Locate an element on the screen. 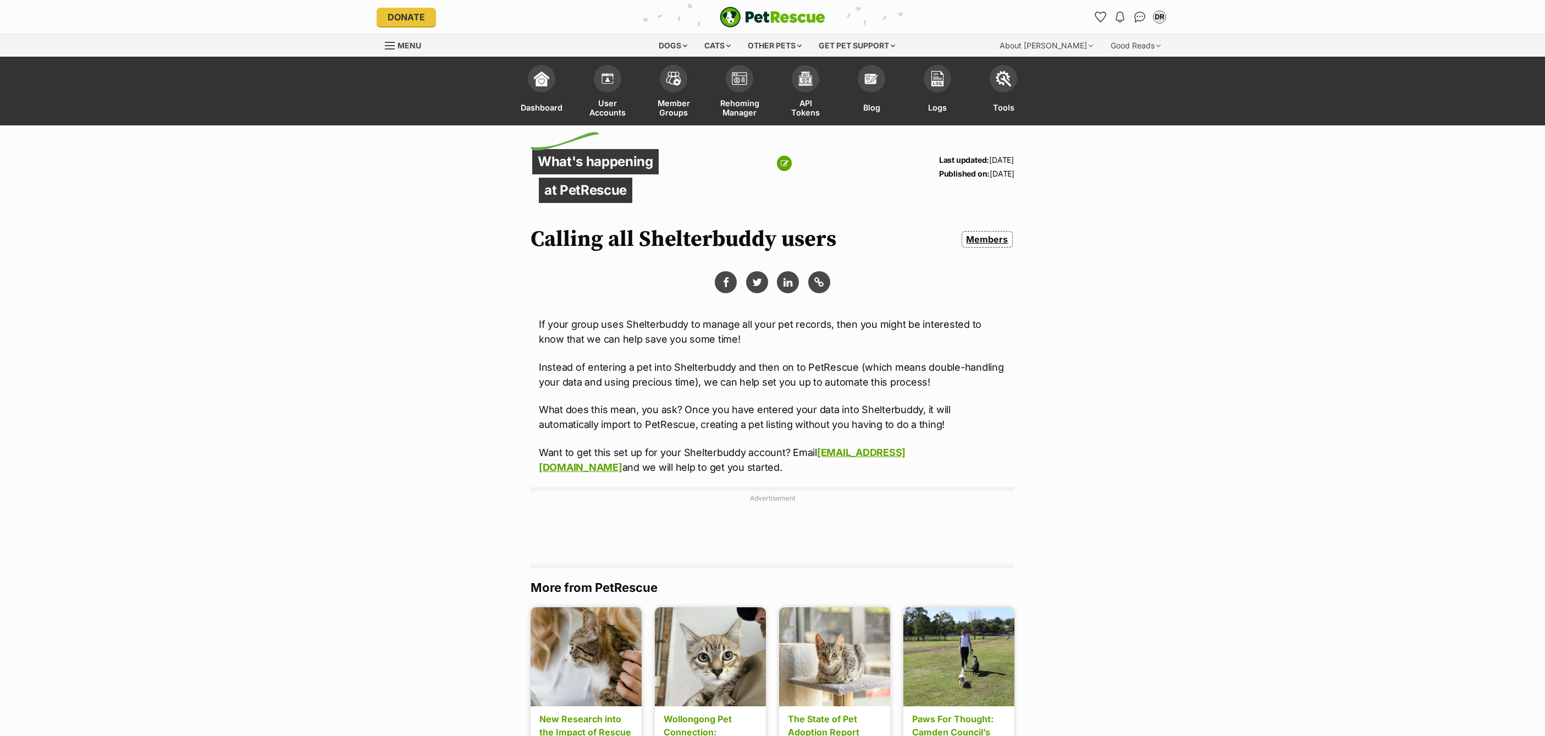 This screenshot has height=736, width=1545. button: My account is located at coordinates (1160, 17).